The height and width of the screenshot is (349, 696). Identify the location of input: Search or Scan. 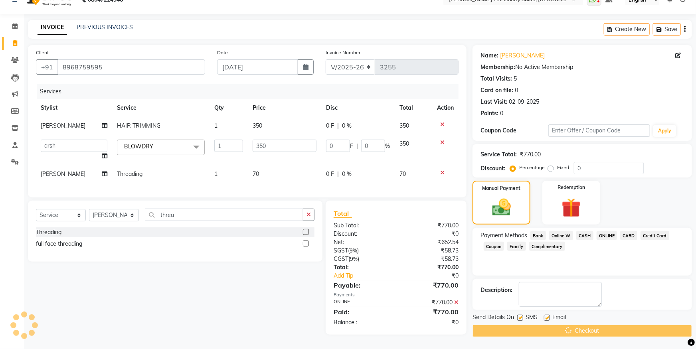
(224, 215).